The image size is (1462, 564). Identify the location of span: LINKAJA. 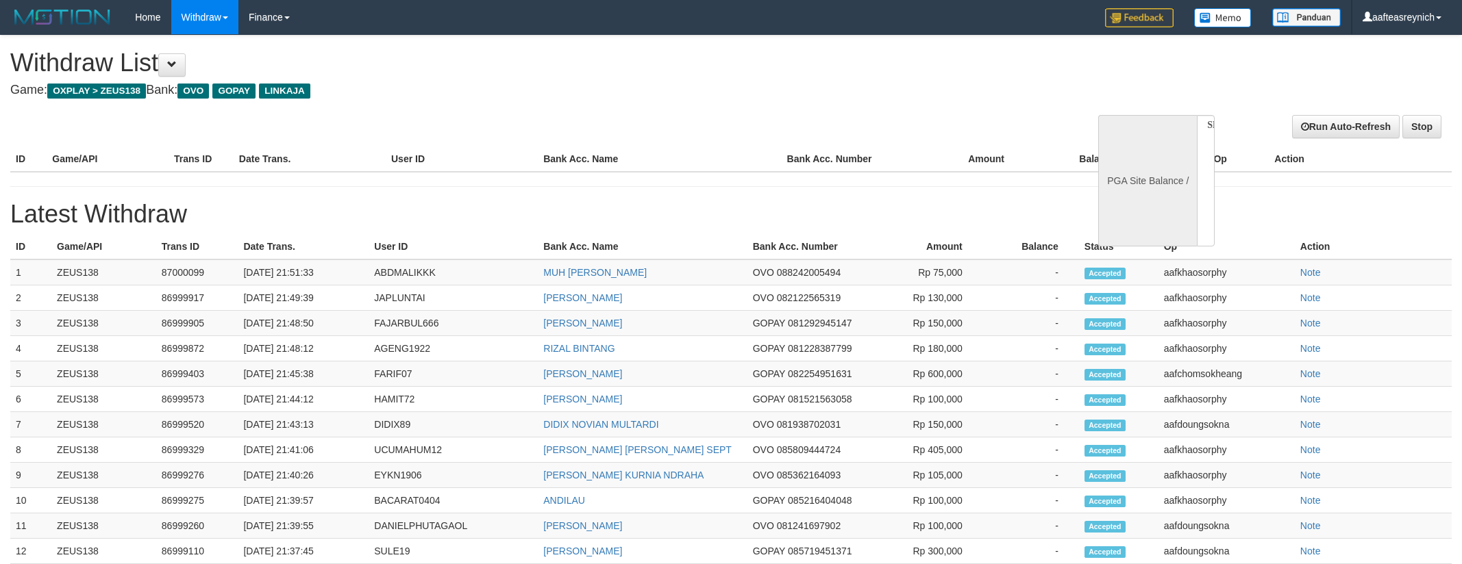
(284, 91).